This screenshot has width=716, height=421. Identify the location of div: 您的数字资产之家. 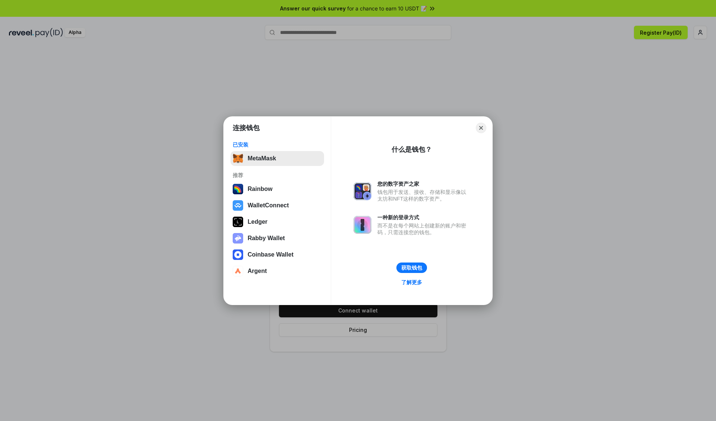
(423, 184).